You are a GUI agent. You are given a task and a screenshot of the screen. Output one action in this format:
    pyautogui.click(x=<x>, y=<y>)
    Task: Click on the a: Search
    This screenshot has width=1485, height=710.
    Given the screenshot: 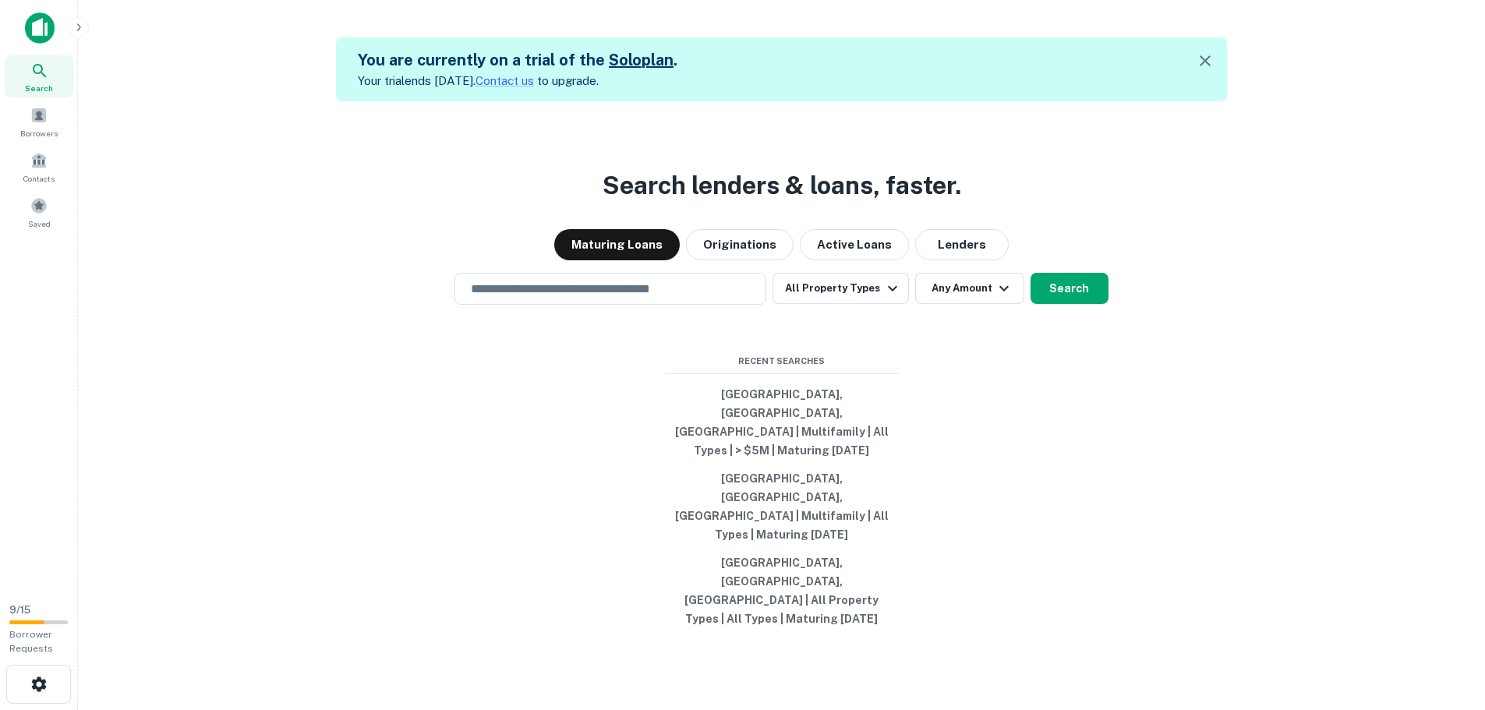 What is the action you would take?
    pyautogui.click(x=39, y=76)
    